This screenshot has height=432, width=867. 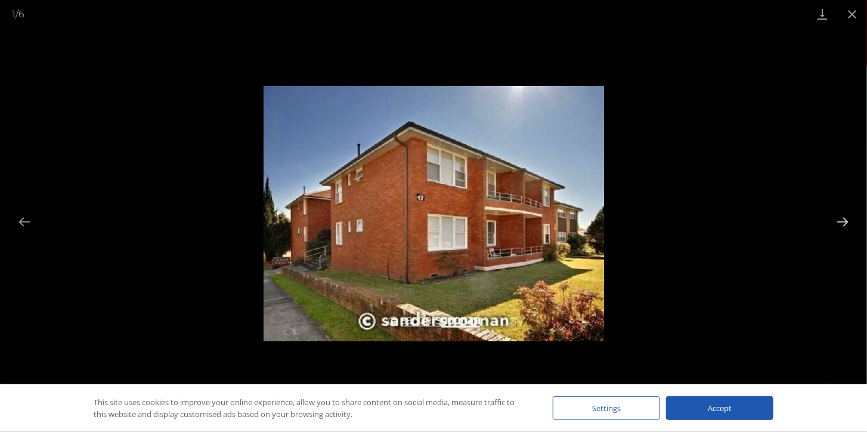 I want to click on div: Settings, so click(x=606, y=408).